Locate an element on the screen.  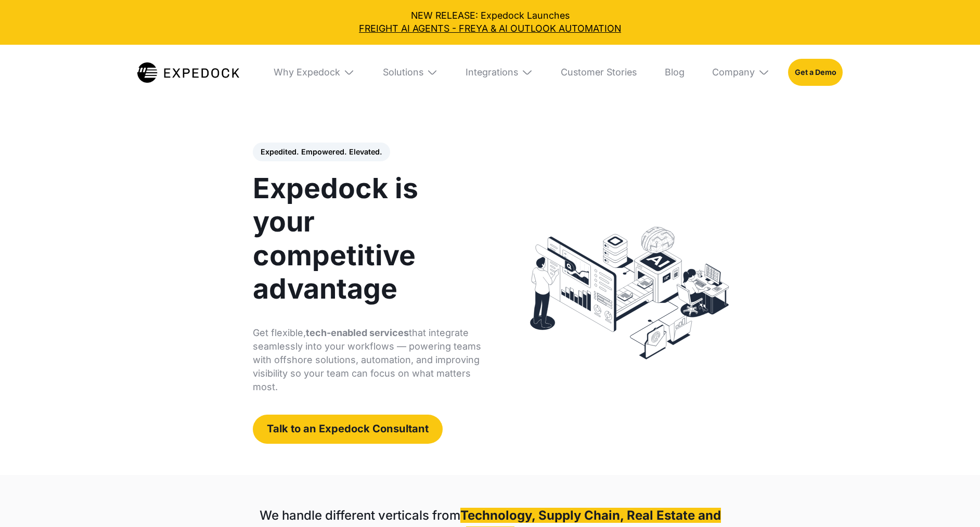
strong: We handle different verticals from is located at coordinates (360, 515).